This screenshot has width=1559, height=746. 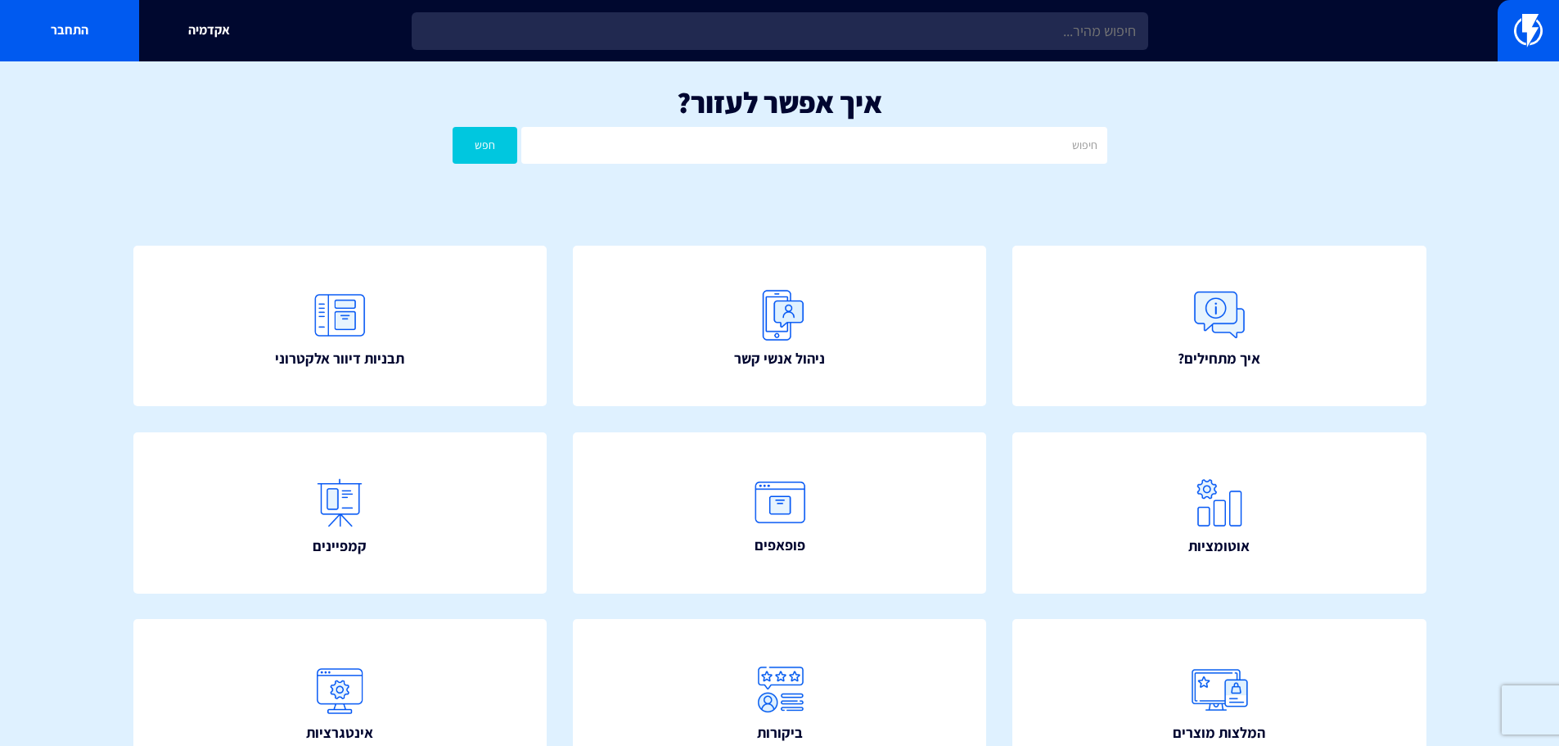 I want to click on input: חיפוש, so click(x=813, y=145).